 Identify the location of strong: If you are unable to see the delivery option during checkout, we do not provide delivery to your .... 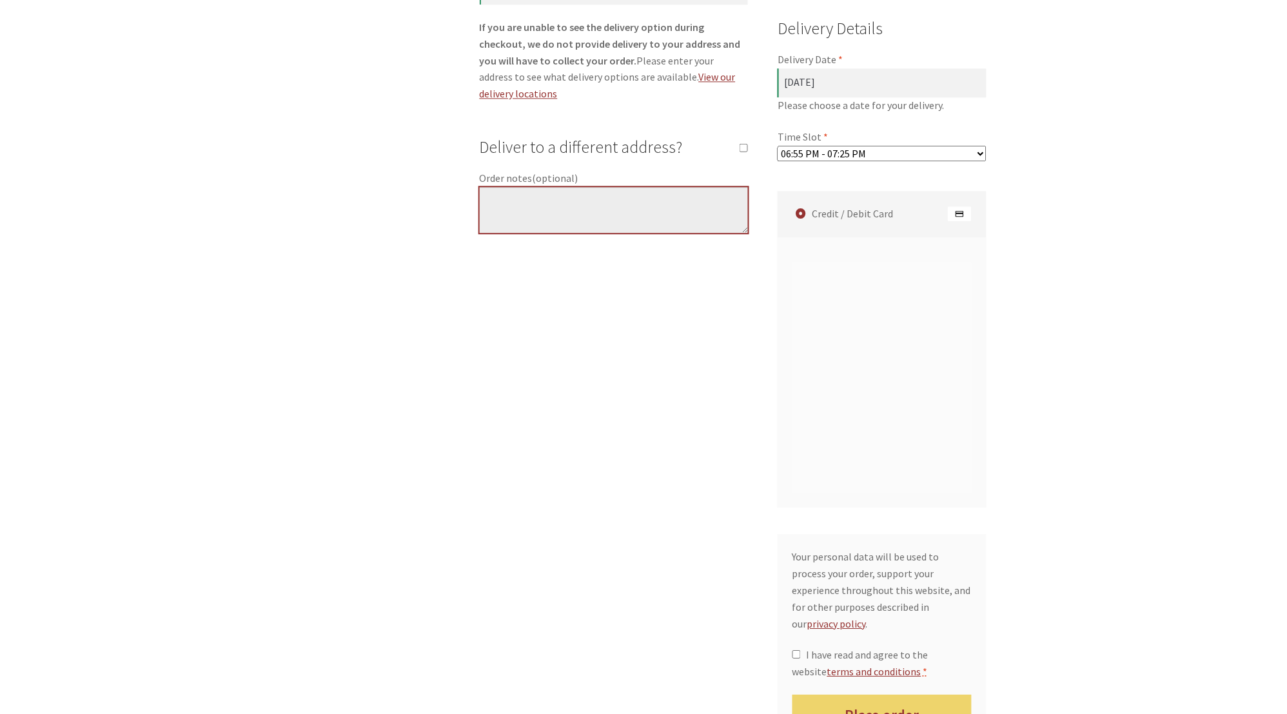
(610, 44).